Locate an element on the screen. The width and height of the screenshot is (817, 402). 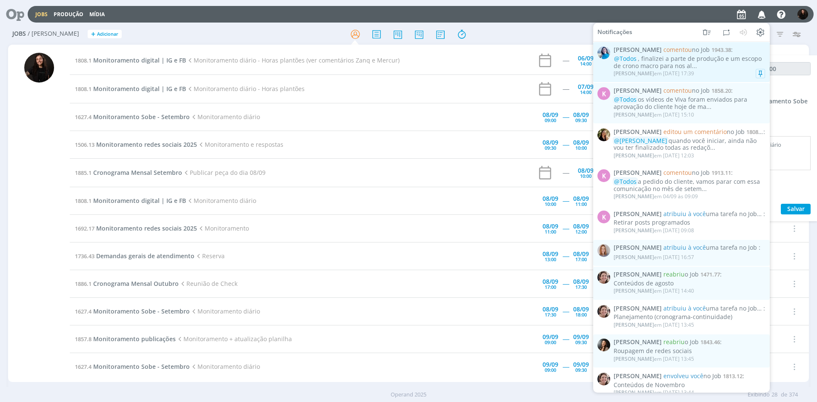
span: Reserva is located at coordinates (209, 256).